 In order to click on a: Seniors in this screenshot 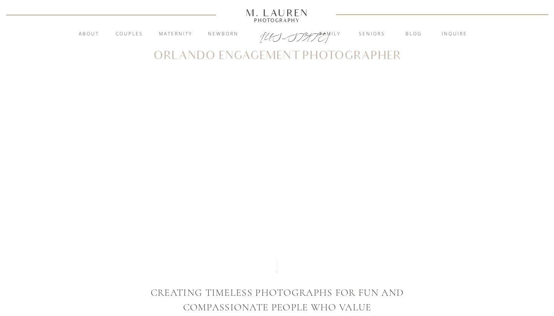, I will do `click(372, 34)`.